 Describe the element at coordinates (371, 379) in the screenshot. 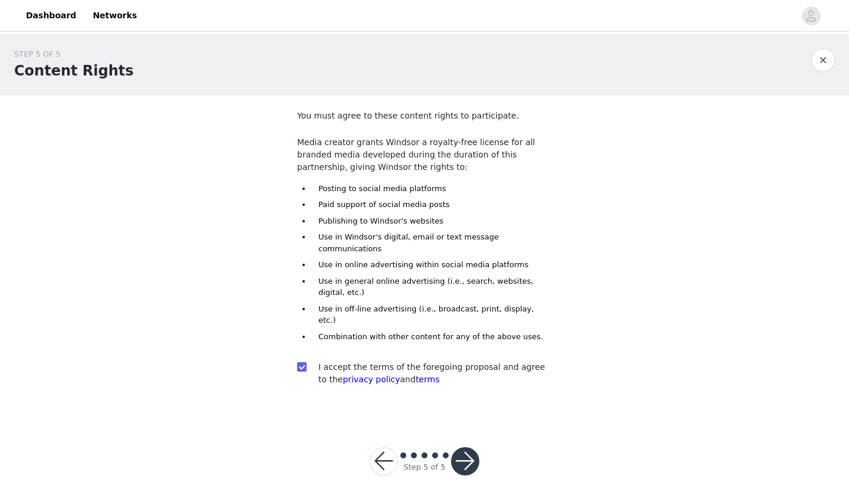

I see `a: privacy policy` at that location.